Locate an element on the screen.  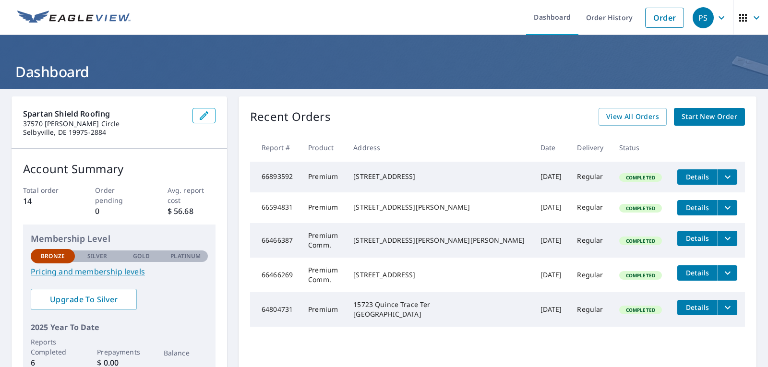
a: Order is located at coordinates (664, 18).